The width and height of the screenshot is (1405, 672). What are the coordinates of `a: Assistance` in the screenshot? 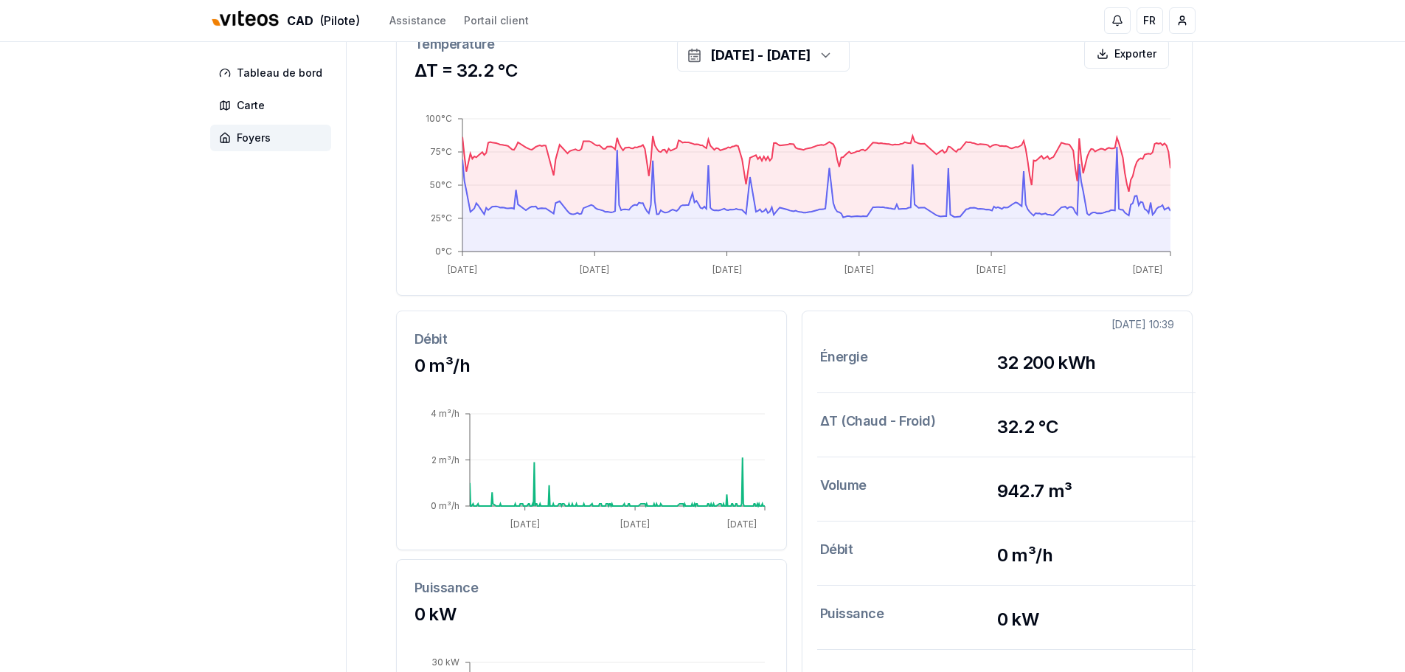 It's located at (417, 21).